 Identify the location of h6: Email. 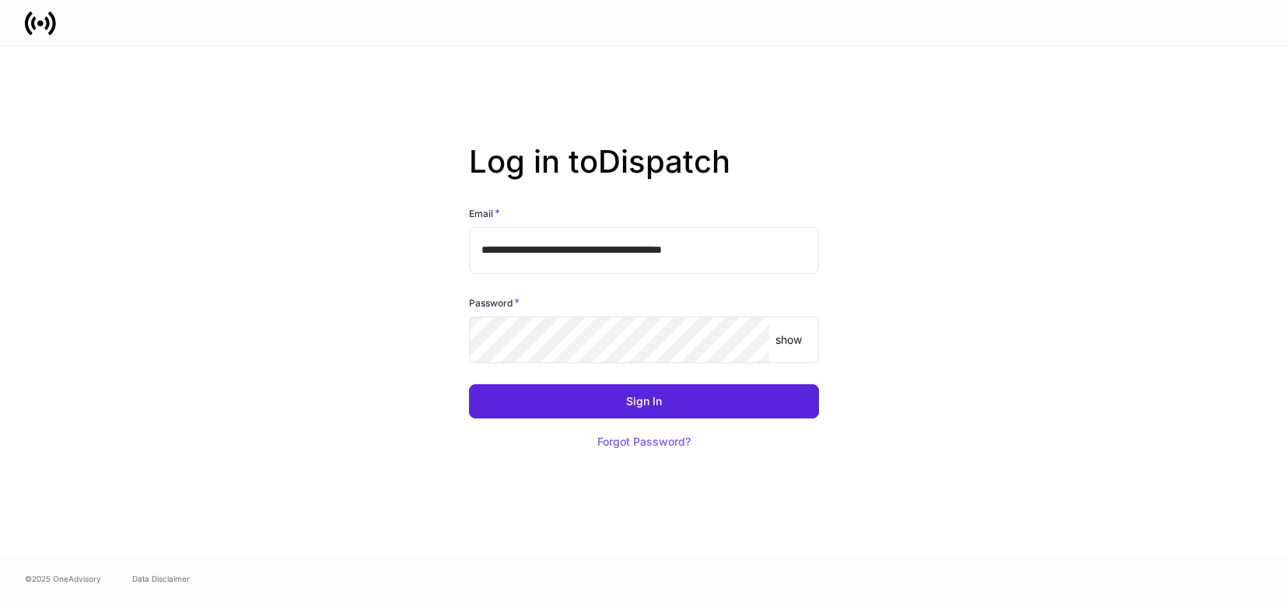
(485, 213).